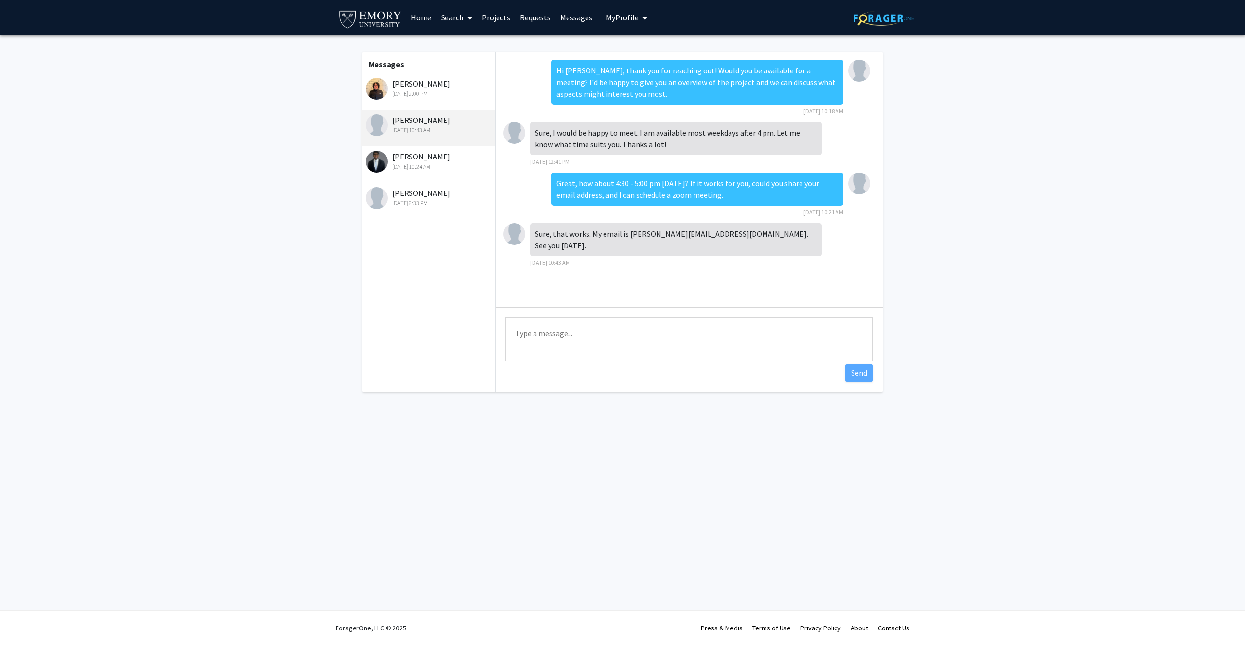 This screenshot has width=1245, height=645. I want to click on img: Emory University Logo, so click(370, 18).